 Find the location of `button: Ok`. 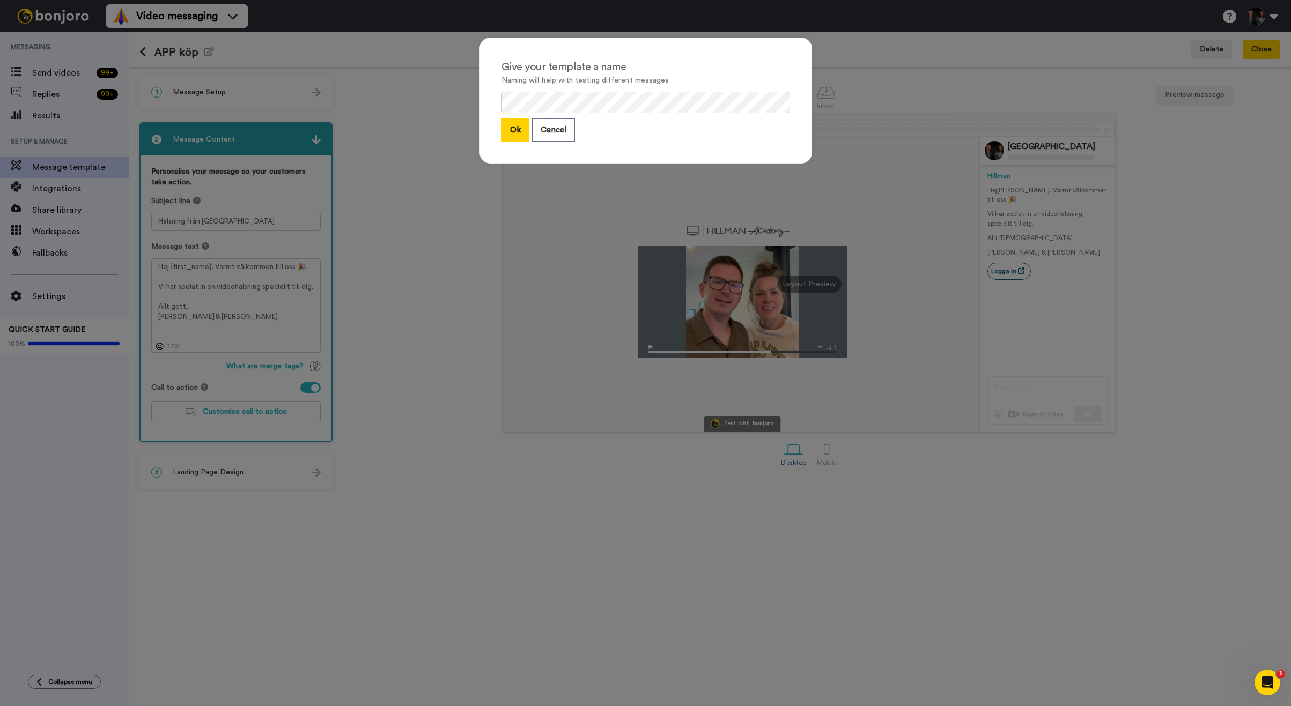

button: Ok is located at coordinates (515, 130).